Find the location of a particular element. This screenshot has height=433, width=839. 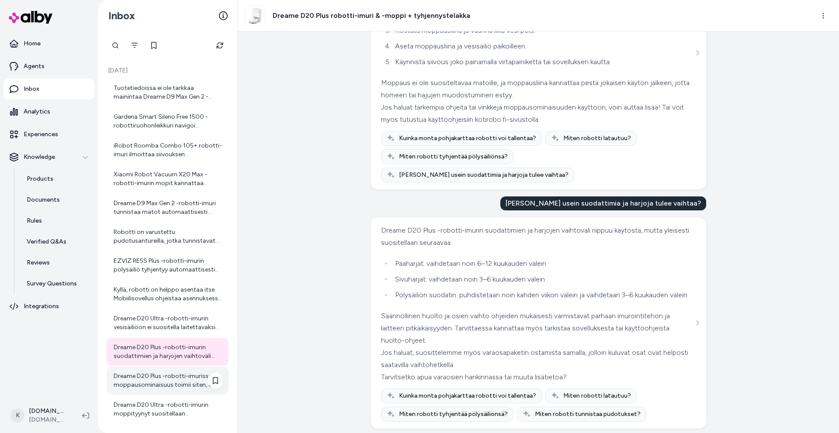

a: Dreame D20 Plus -robotti-imurissa moppausominaisuus toimii siten, että laitteessa on erillinen ve... is located at coordinates (167, 381).